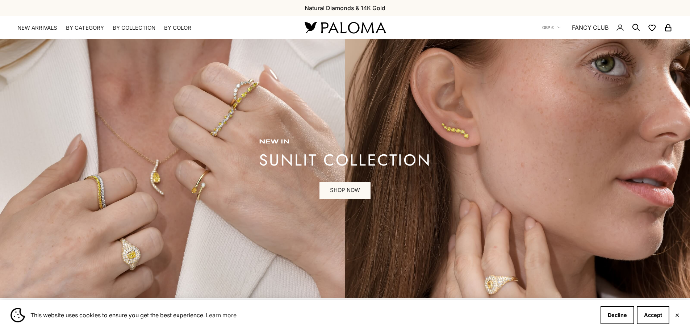 The image size is (690, 330). What do you see at coordinates (152, 28) in the screenshot?
I see `nav: Primary navigation` at bounding box center [152, 28].